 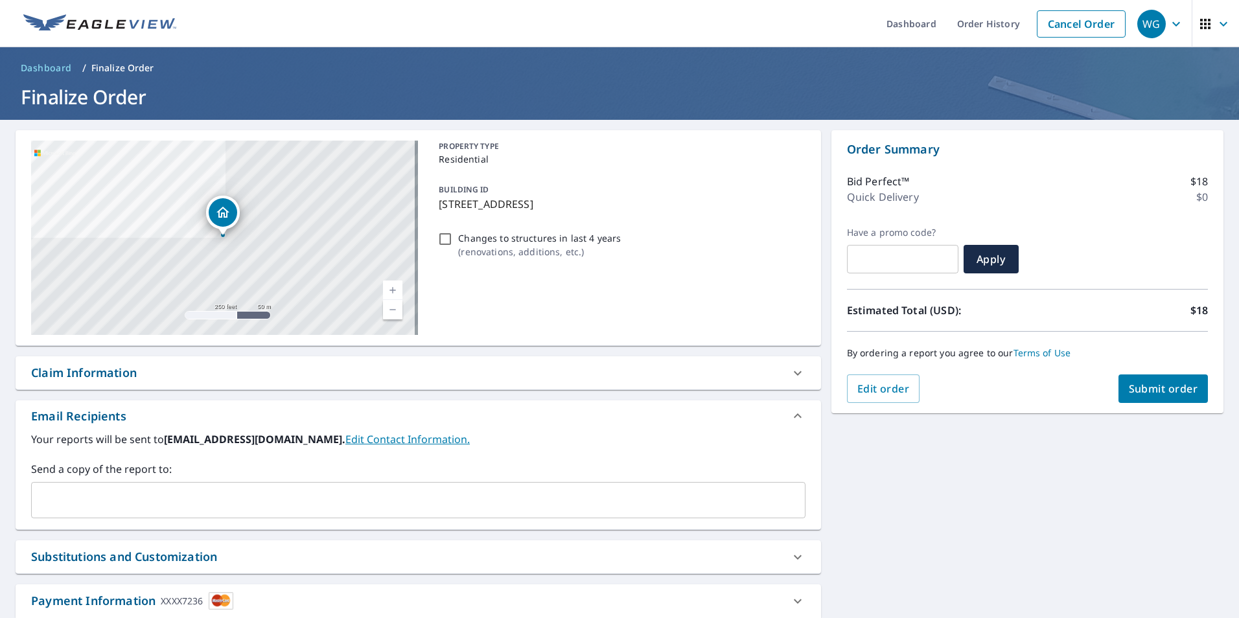 What do you see at coordinates (46, 68) in the screenshot?
I see `span: Dashboard` at bounding box center [46, 68].